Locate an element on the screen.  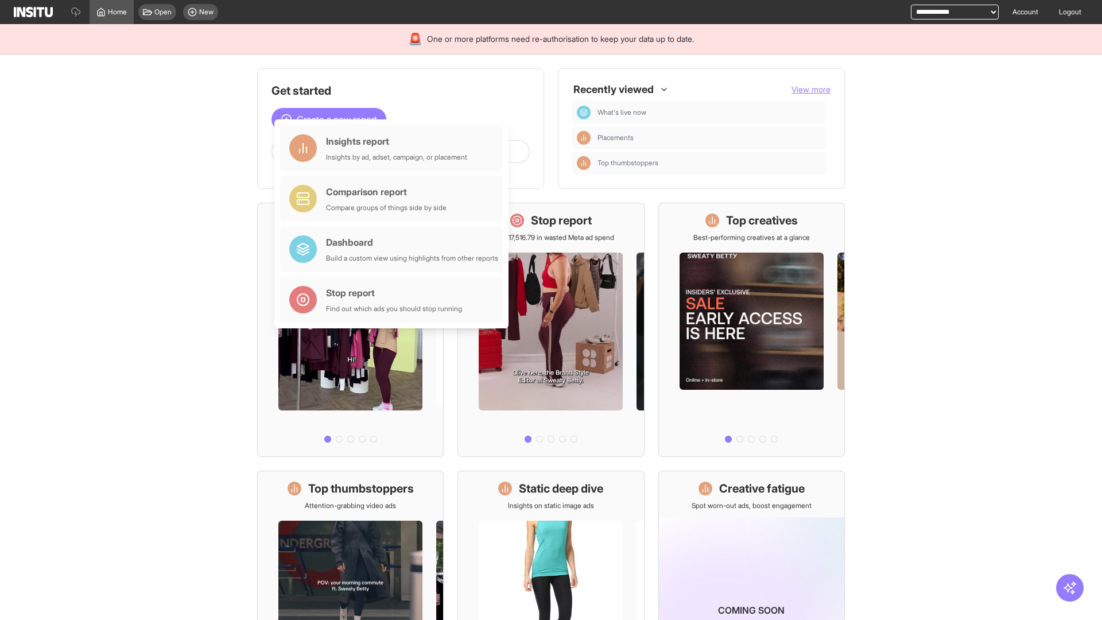
div: Comparison report is located at coordinates (386, 192).